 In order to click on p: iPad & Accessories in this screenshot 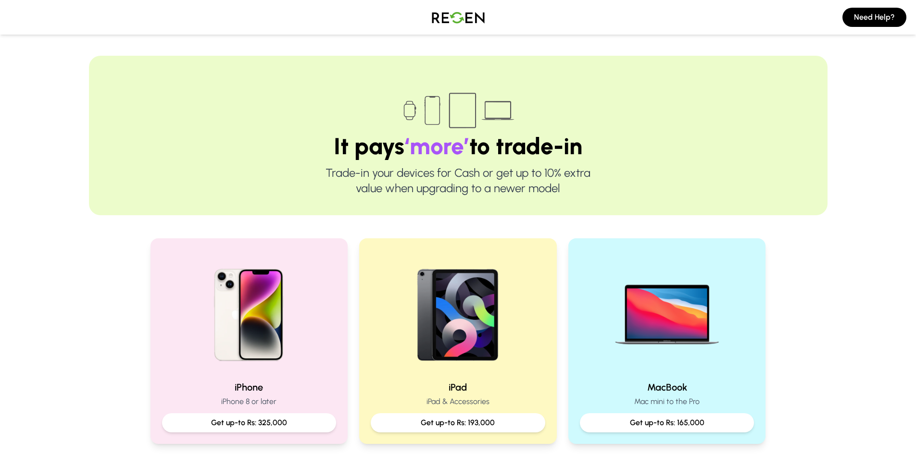, I will do `click(458, 402)`.